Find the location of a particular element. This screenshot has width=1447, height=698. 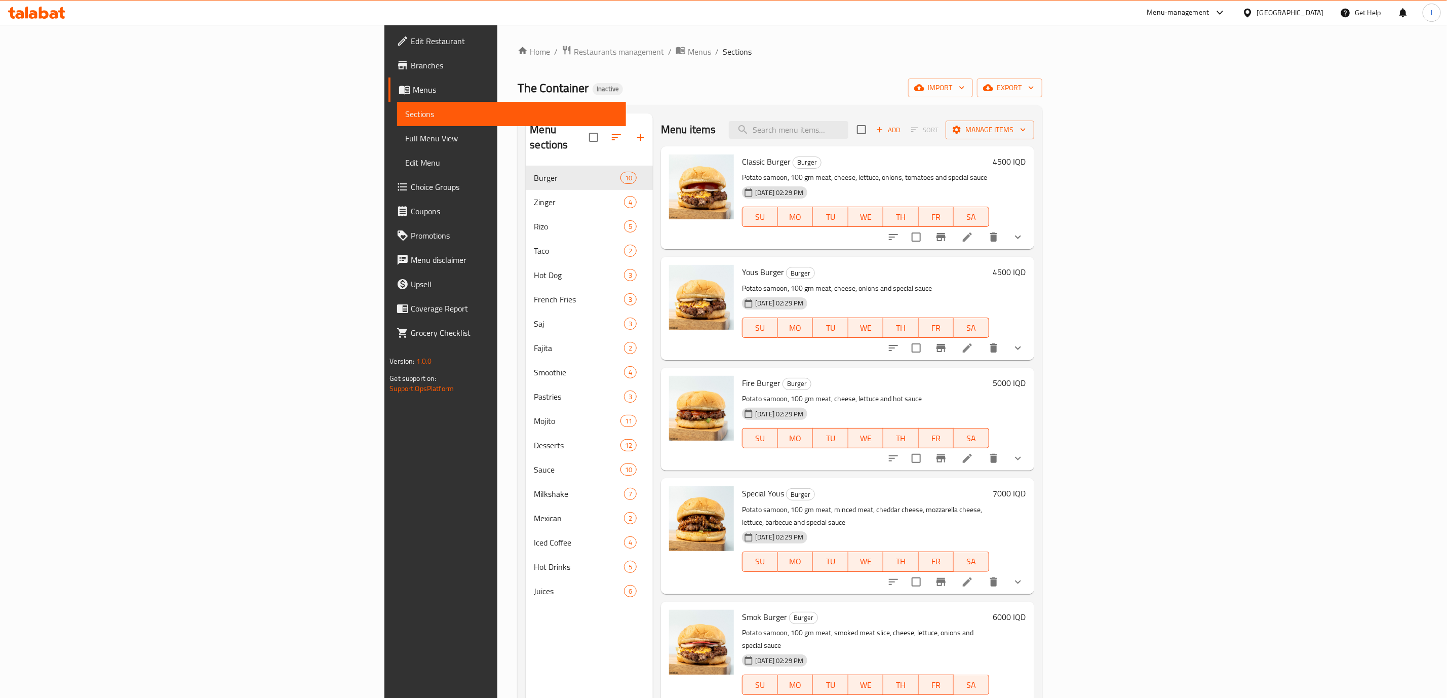

img: Special Yous is located at coordinates (702, 519).